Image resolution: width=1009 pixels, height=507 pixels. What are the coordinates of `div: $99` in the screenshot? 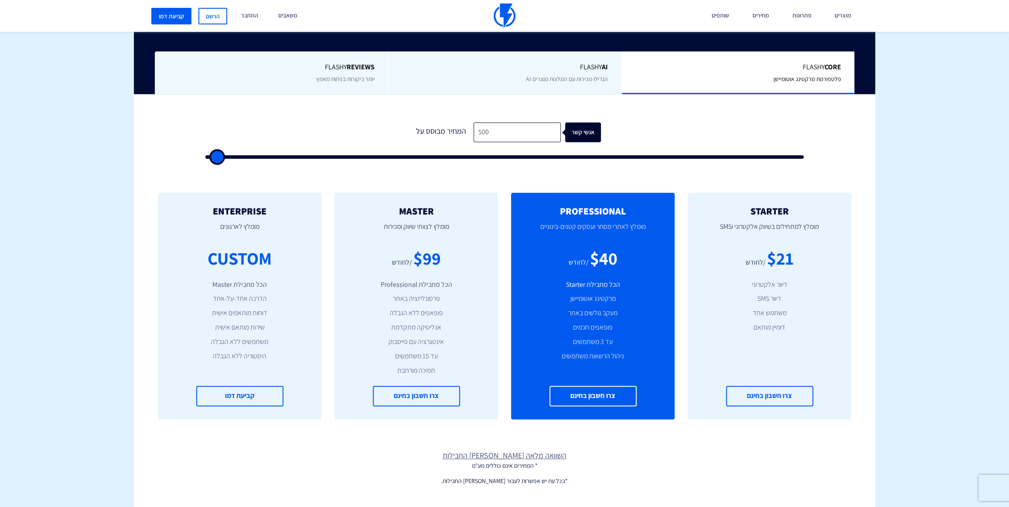 It's located at (427, 258).